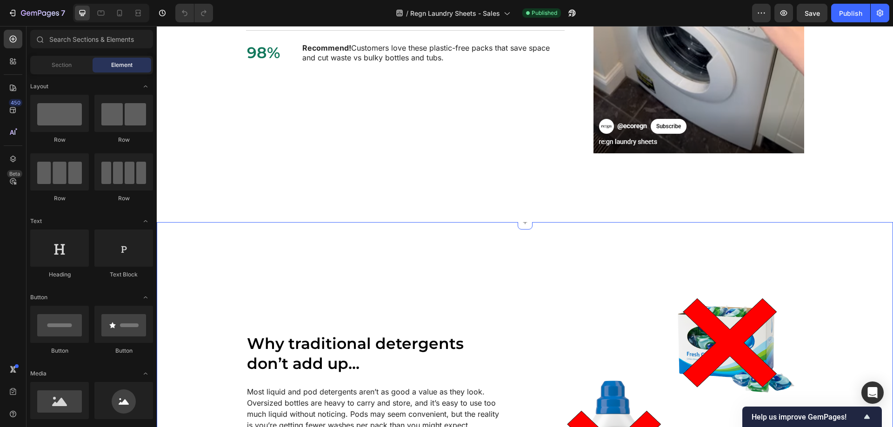 This screenshot has width=893, height=427. What do you see at coordinates (92, 39) in the screenshot?
I see `input: Search Sections & Elements` at bounding box center [92, 39].